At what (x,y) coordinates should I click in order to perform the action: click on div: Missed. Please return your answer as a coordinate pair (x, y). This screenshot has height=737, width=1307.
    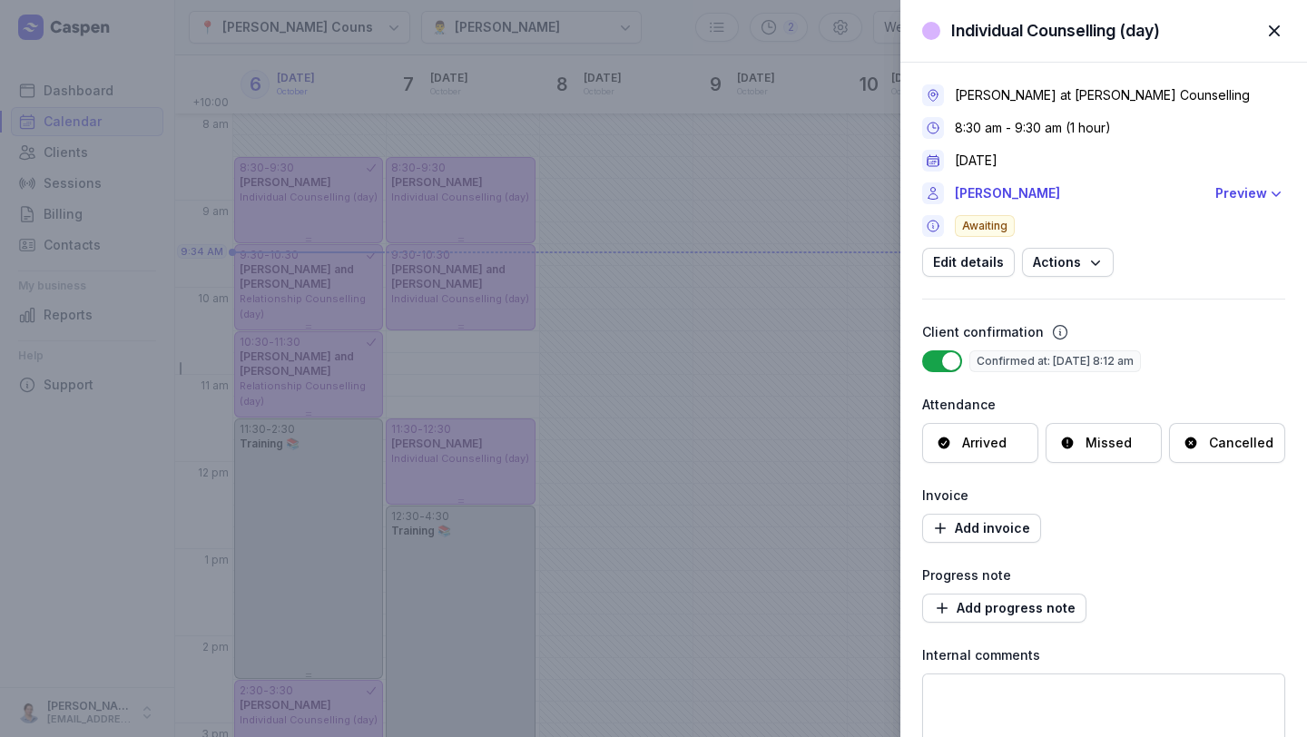
    Looking at the image, I should click on (1109, 443).